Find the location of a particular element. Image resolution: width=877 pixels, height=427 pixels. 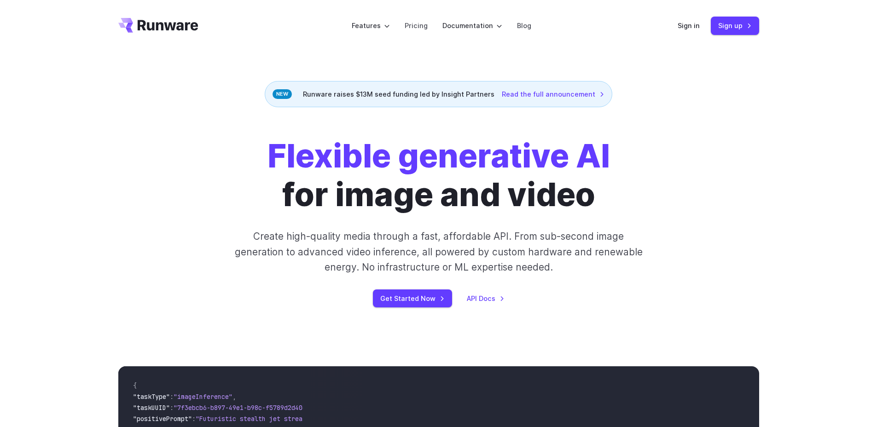

a: Blog is located at coordinates (524, 25).